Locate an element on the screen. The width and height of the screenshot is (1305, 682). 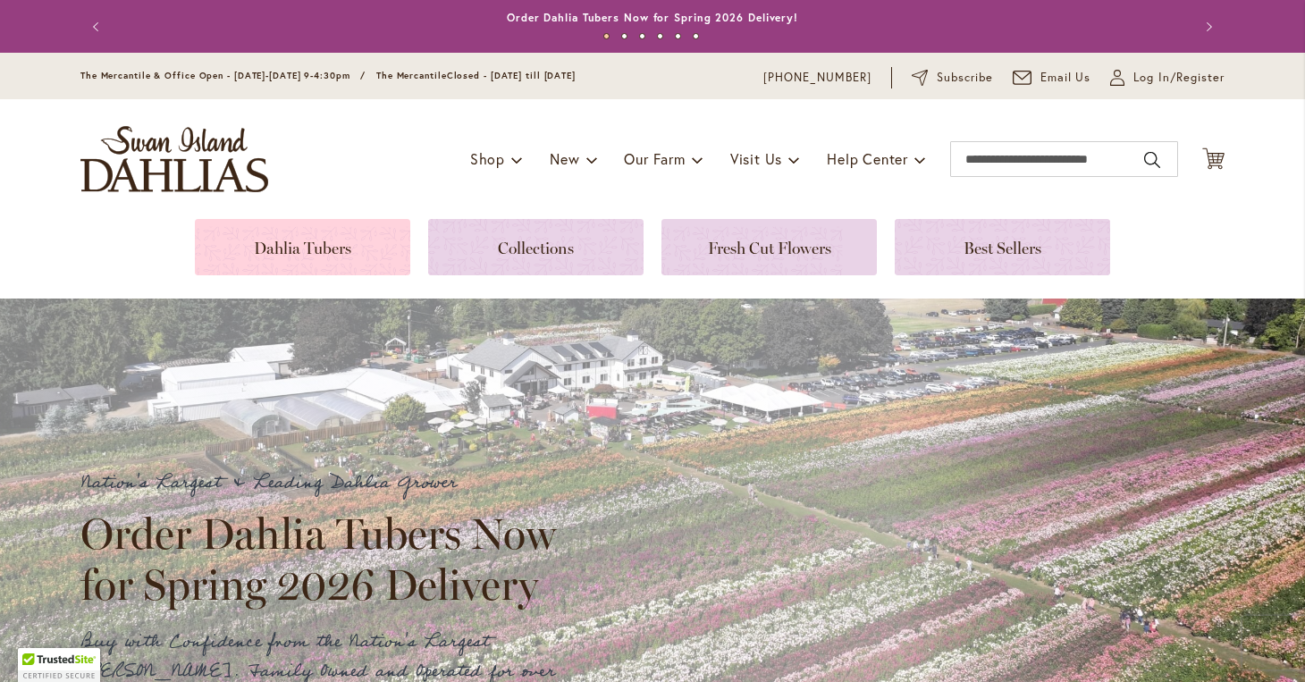
span: New is located at coordinates (564, 158).